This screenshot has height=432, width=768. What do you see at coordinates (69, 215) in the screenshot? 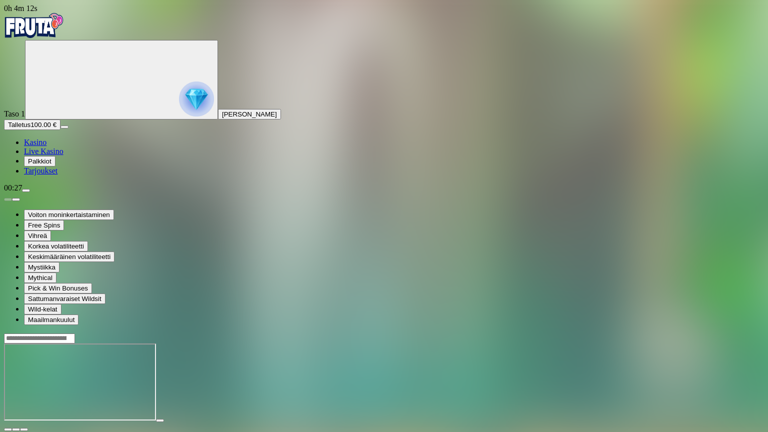
I see `button: Voiton moninkertaistaminen` at bounding box center [69, 215].